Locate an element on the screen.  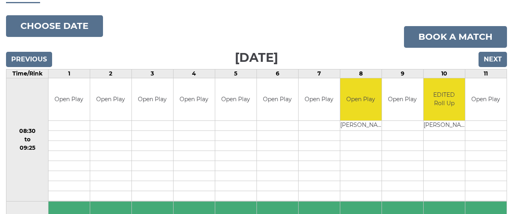
td: Time/Rink is located at coordinates (27, 74).